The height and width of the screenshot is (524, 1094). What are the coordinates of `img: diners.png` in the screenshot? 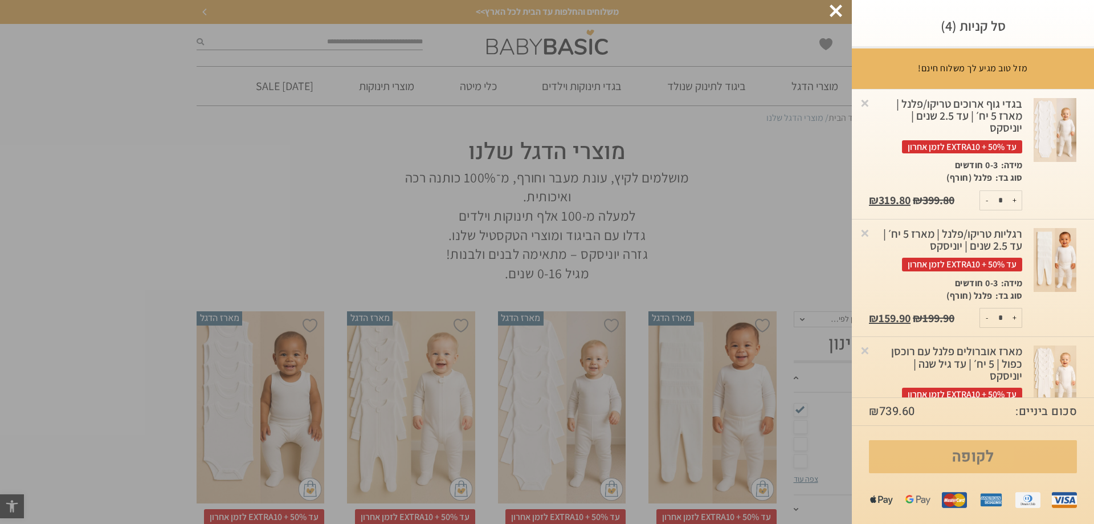 It's located at (1028, 500).